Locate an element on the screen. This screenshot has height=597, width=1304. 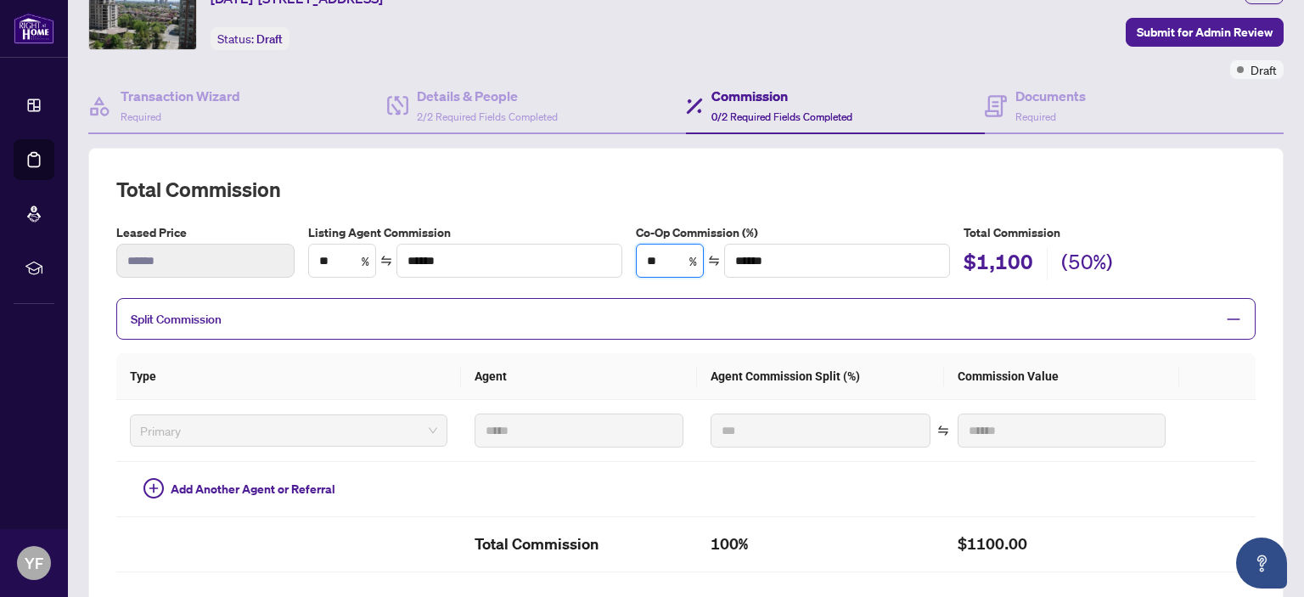
span: 0/2 Required Fields Completed is located at coordinates (782, 116).